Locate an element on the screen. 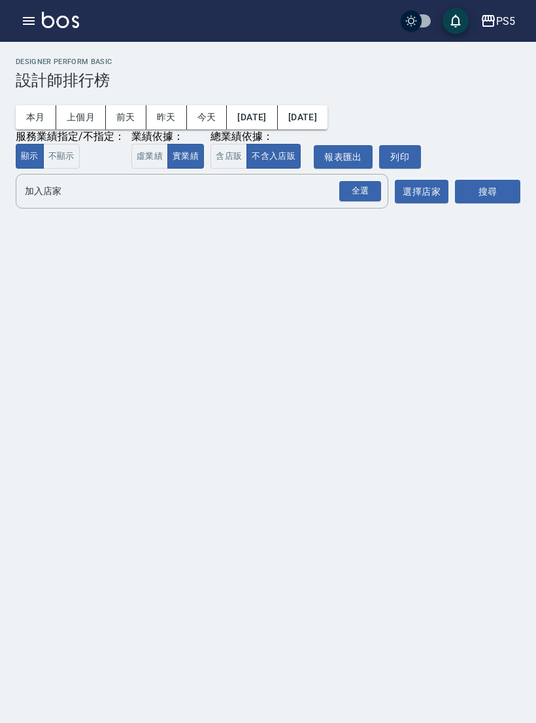 The image size is (536, 723). button: 昨天 is located at coordinates (167, 117).